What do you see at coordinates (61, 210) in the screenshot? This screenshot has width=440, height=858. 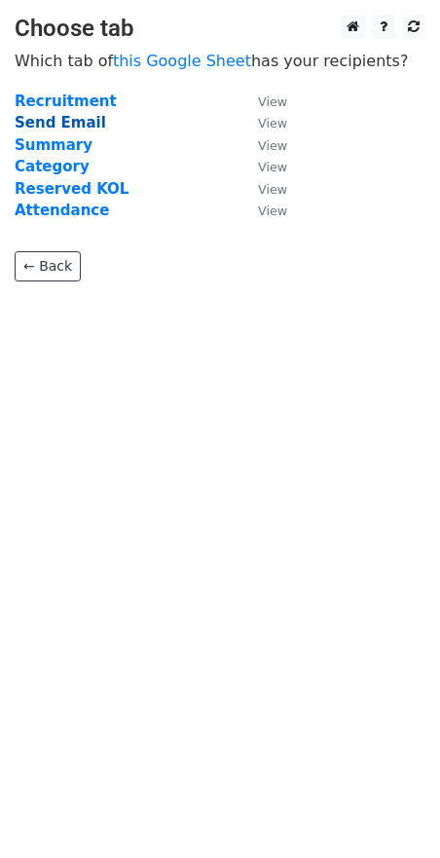 I see `a: Attendance` at bounding box center [61, 210].